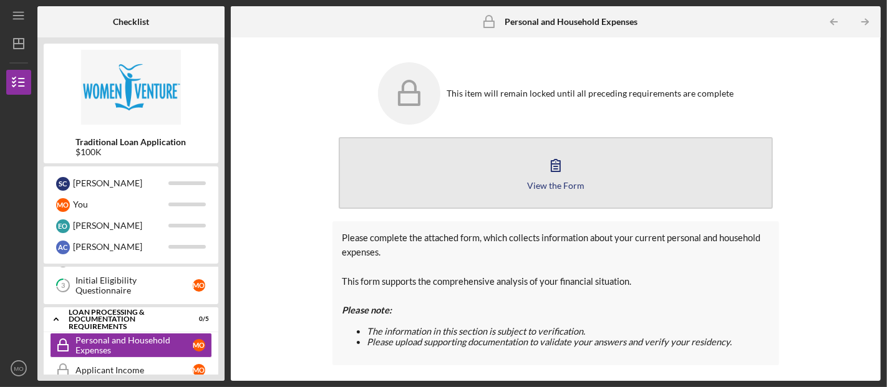 The width and height of the screenshot is (887, 387). Describe the element at coordinates (131, 22) in the screenshot. I see `b: Checklist` at that location.